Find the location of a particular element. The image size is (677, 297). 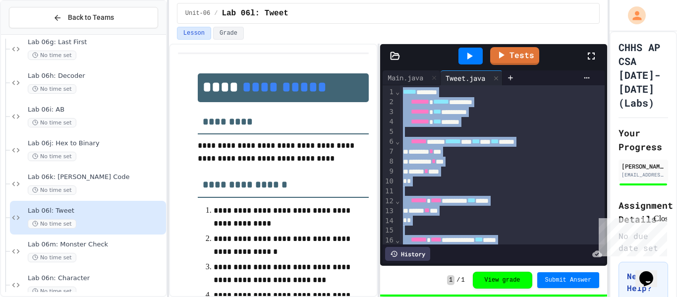

div: 3 is located at coordinates (388, 112).